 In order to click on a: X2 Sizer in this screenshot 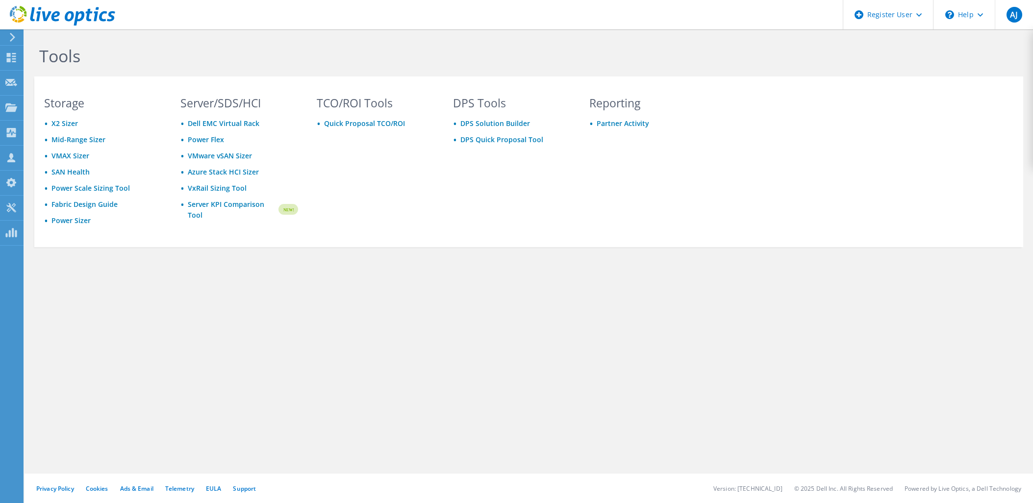, I will do `click(65, 123)`.